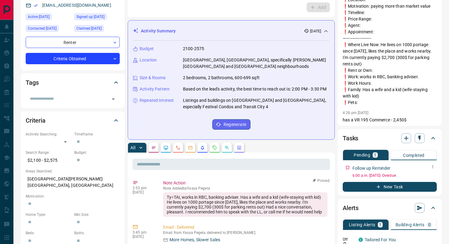 The height and width of the screenshot is (244, 449). I want to click on h2: Criteria, so click(35, 120).